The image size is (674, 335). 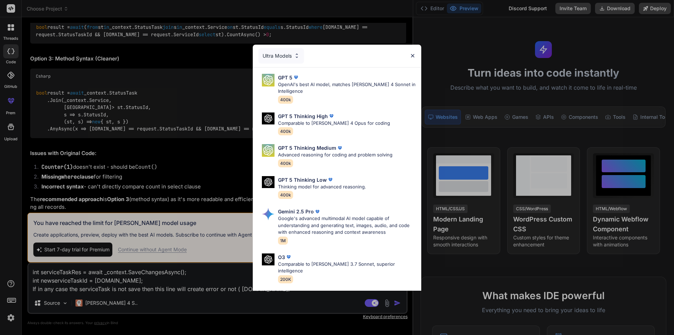 I want to click on p: O3, so click(x=282, y=257).